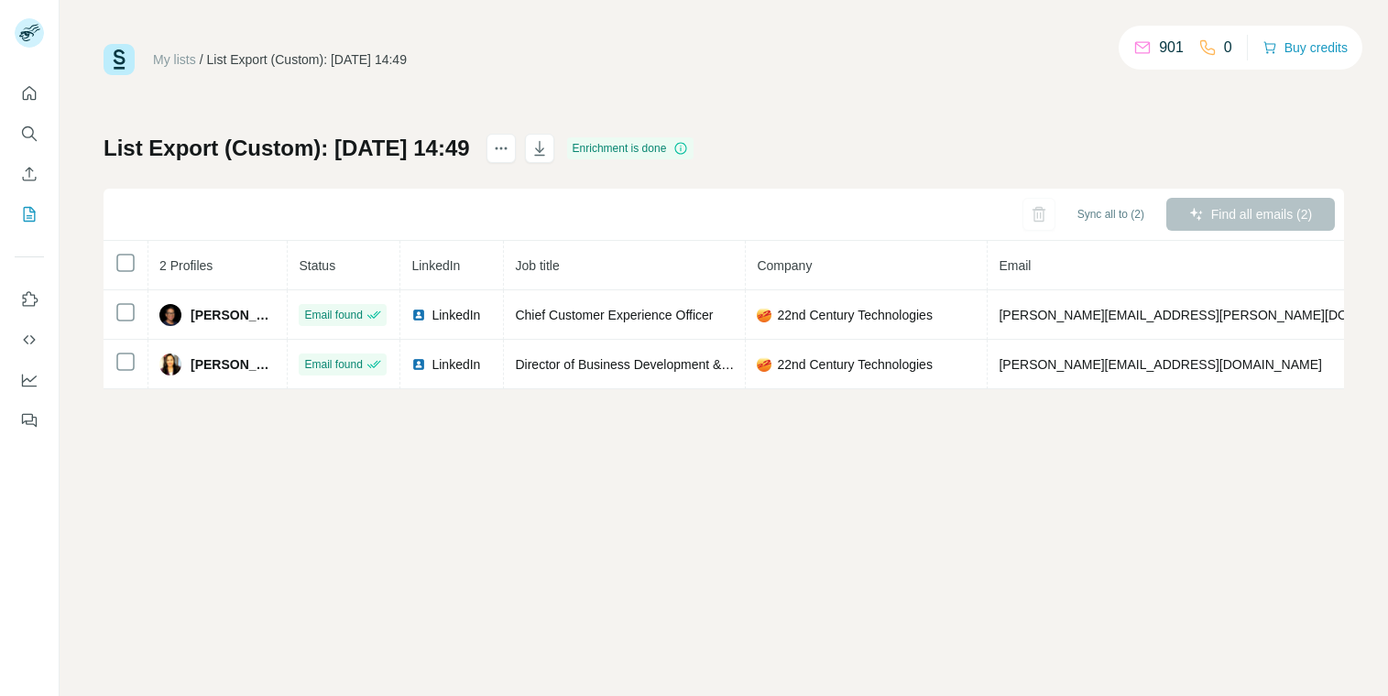  Describe the element at coordinates (630, 148) in the screenshot. I see `div: Enrichment is done` at that location.